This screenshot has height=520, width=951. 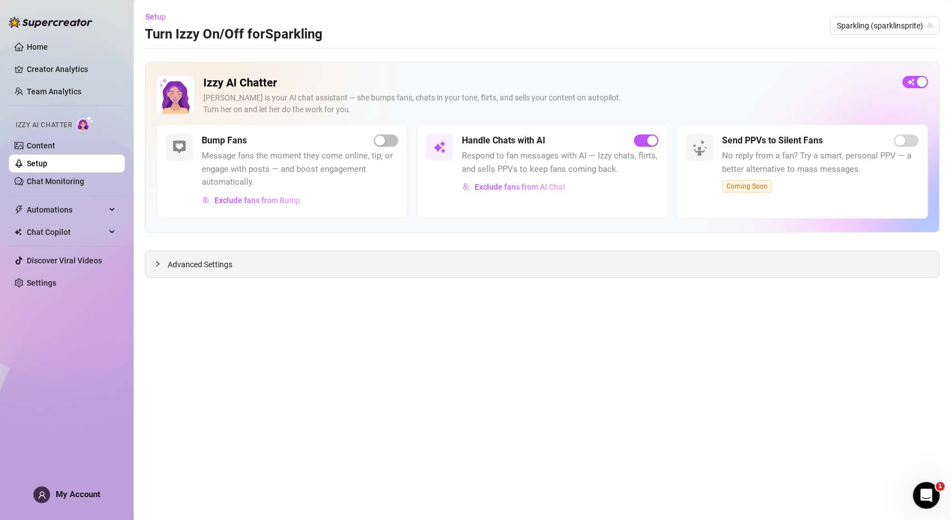 What do you see at coordinates (176, 95) in the screenshot?
I see `img: Izzy AI Chatter` at bounding box center [176, 95].